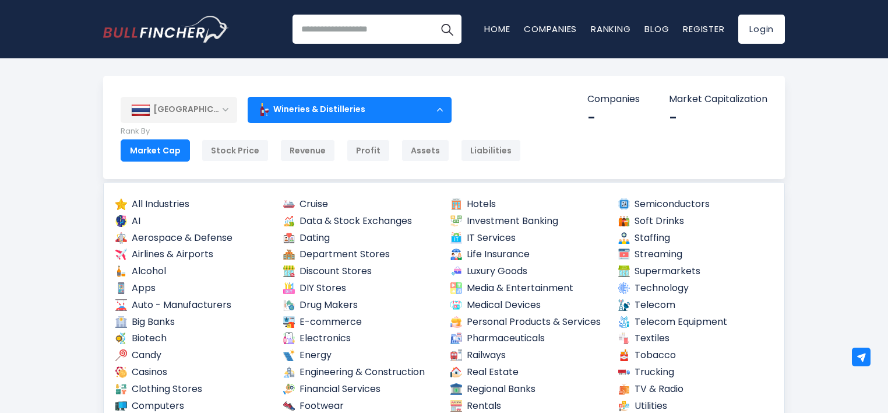 Image resolution: width=888 pixels, height=413 pixels. What do you see at coordinates (361, 254) in the screenshot?
I see `a: Department Stores` at bounding box center [361, 254].